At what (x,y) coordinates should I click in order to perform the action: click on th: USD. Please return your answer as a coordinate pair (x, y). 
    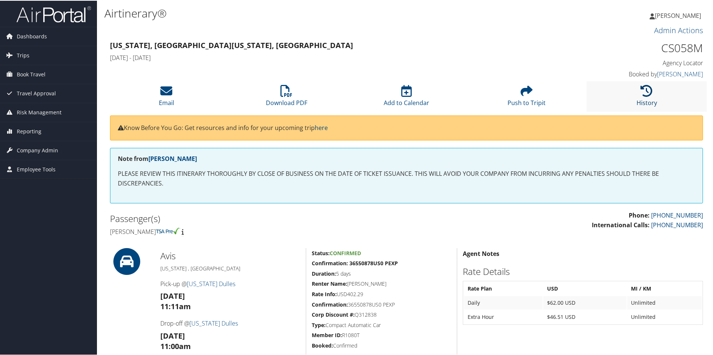
    Looking at the image, I should click on (584, 288).